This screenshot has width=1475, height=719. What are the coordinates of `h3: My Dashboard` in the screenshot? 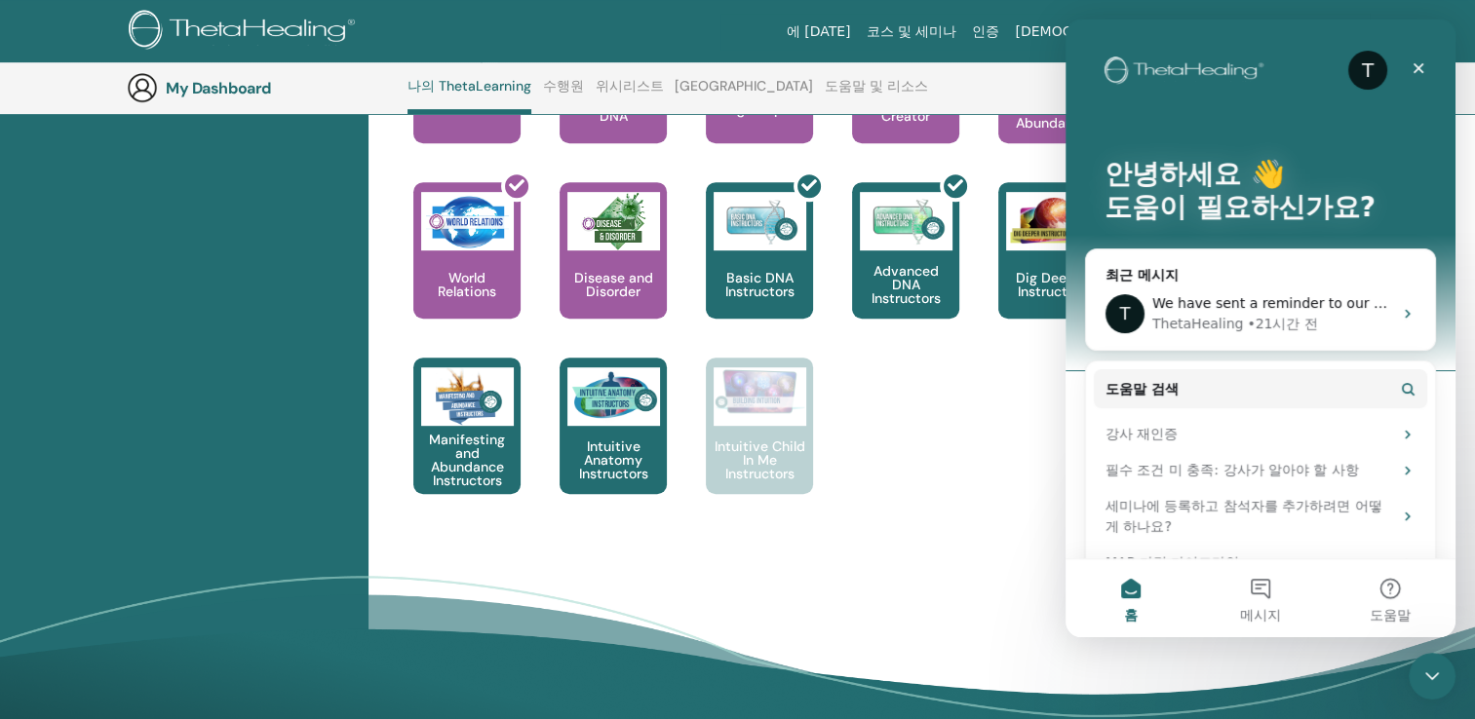 It's located at (263, 88).